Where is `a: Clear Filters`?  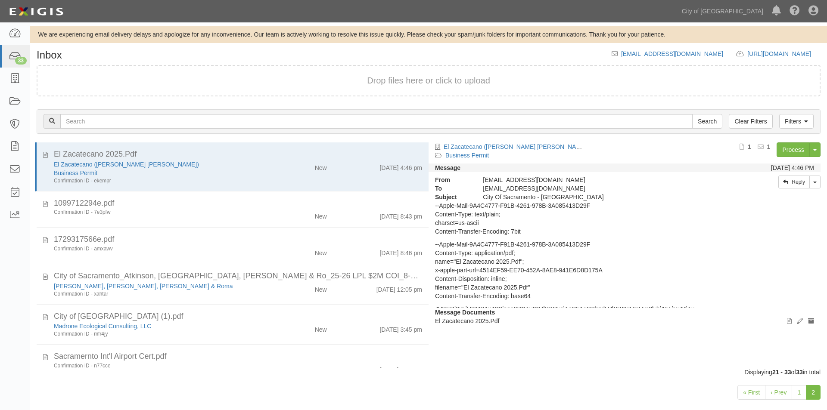 a: Clear Filters is located at coordinates (750, 121).